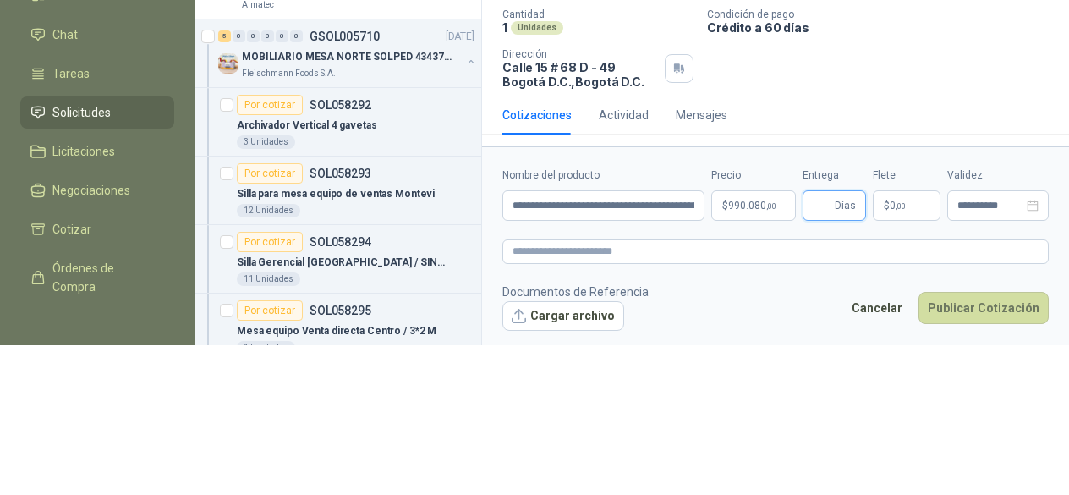  What do you see at coordinates (288, 74) in the screenshot?
I see `p: Fleischmann Foods S.A.` at bounding box center [288, 74].